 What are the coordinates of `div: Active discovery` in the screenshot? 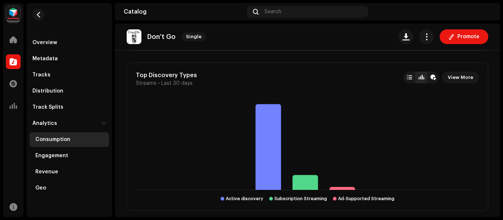 It's located at (244, 199).